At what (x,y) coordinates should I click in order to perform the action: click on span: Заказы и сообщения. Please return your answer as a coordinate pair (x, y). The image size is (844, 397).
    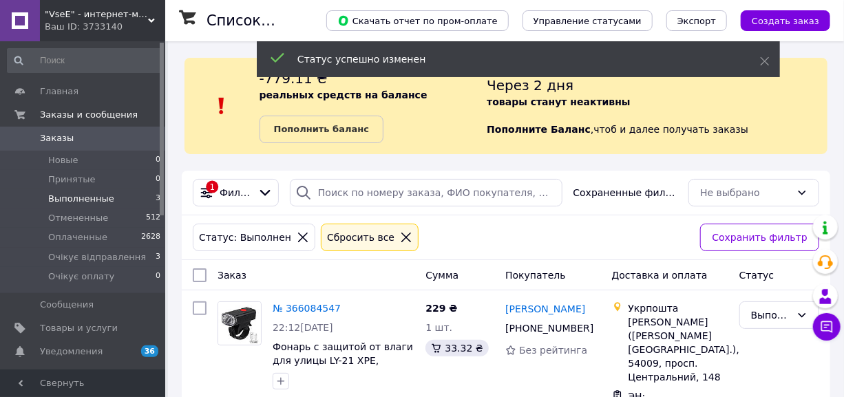
    Looking at the image, I should click on (89, 115).